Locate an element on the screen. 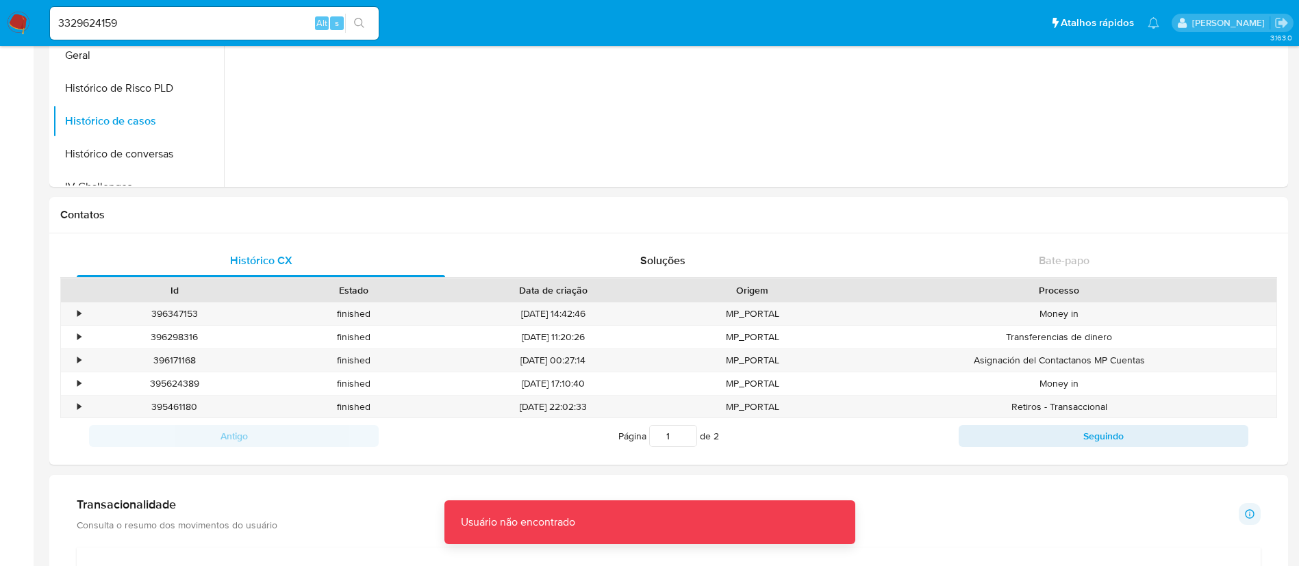 This screenshot has width=1299, height=566. div: 395624389 is located at coordinates (175, 383).